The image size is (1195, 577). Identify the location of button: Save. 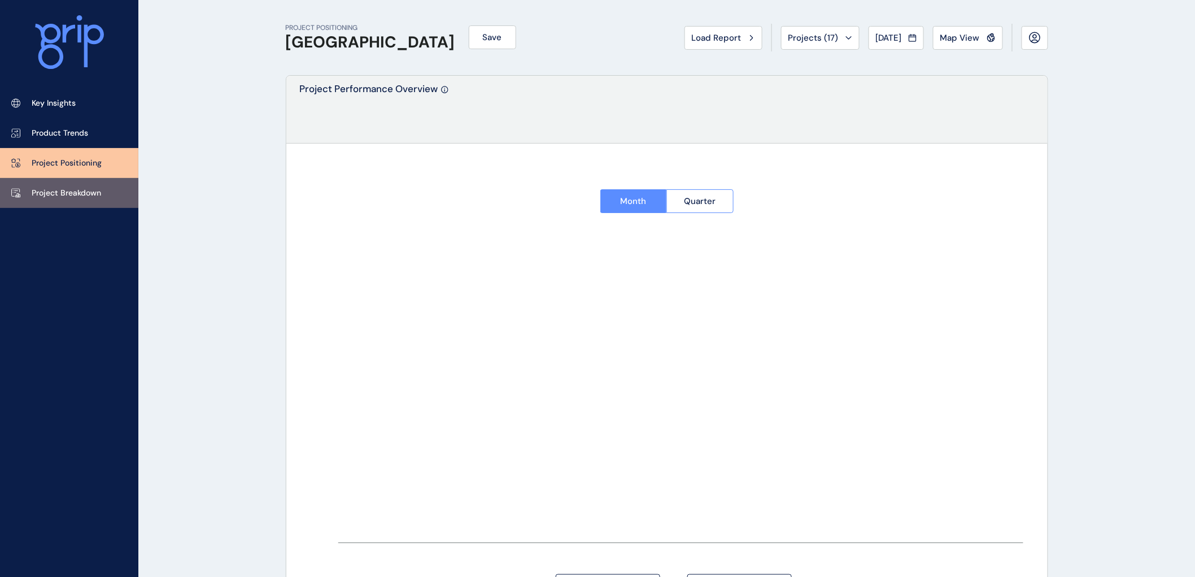
(493, 37).